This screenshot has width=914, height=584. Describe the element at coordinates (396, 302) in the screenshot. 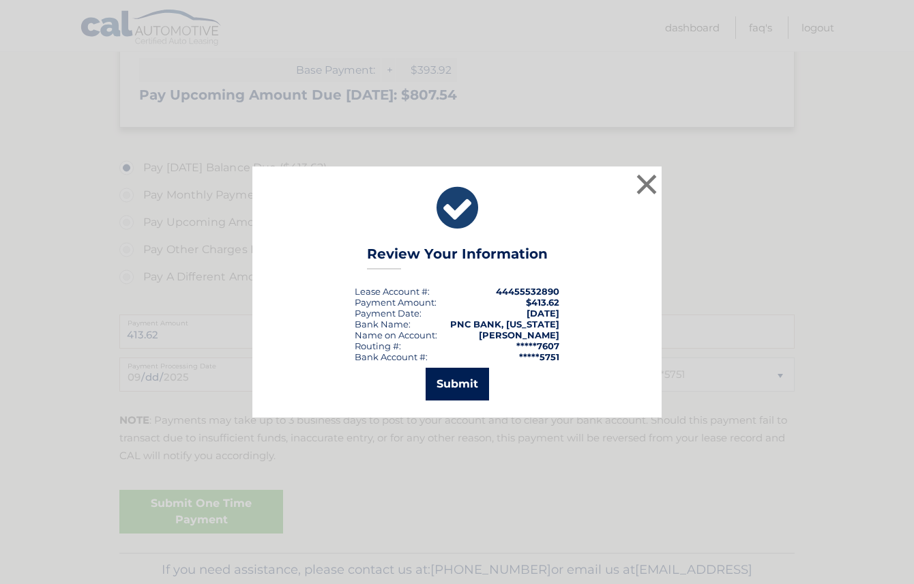

I see `div: Payment Amount:` at that location.